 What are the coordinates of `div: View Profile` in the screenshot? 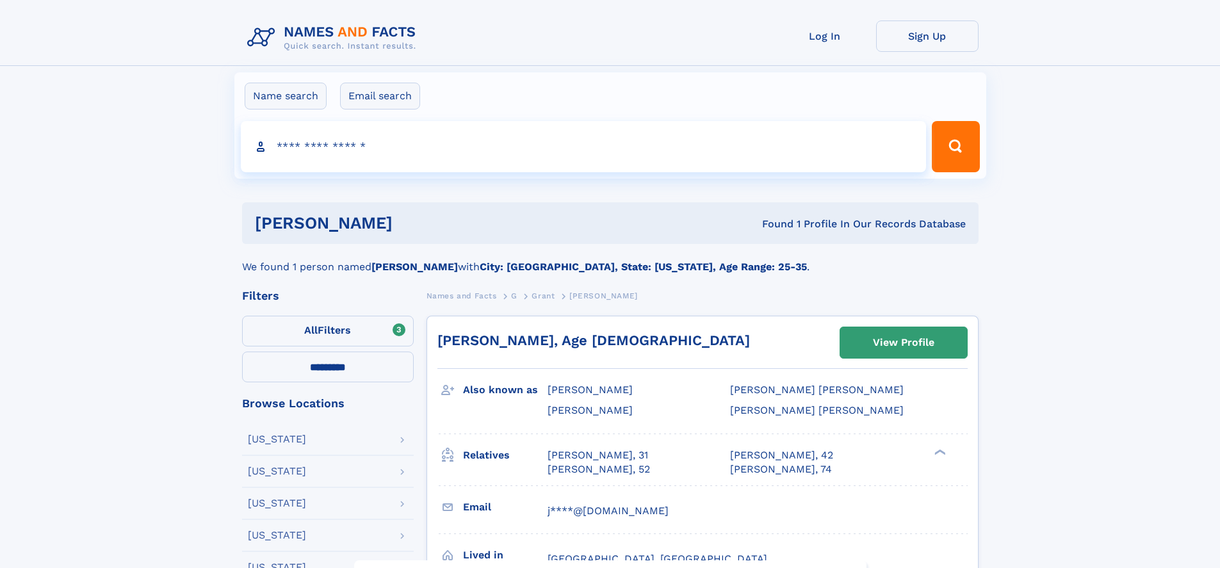 It's located at (904, 343).